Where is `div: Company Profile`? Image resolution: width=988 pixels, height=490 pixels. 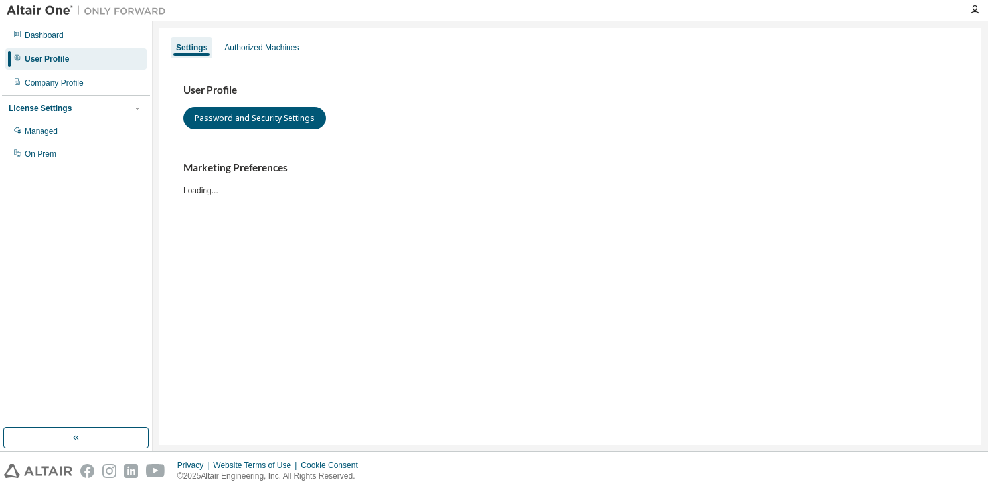 div: Company Profile is located at coordinates (54, 83).